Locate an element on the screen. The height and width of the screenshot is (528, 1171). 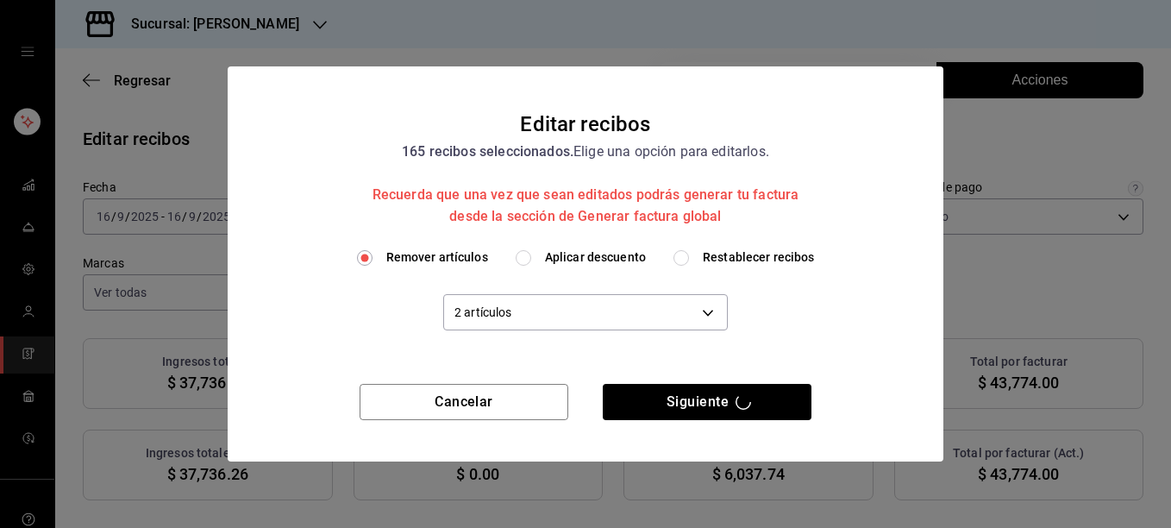
div: Recuerda que una vez que sean editados podrás generar tu factura desde la sección de Generar fact... is located at coordinates (585, 205).